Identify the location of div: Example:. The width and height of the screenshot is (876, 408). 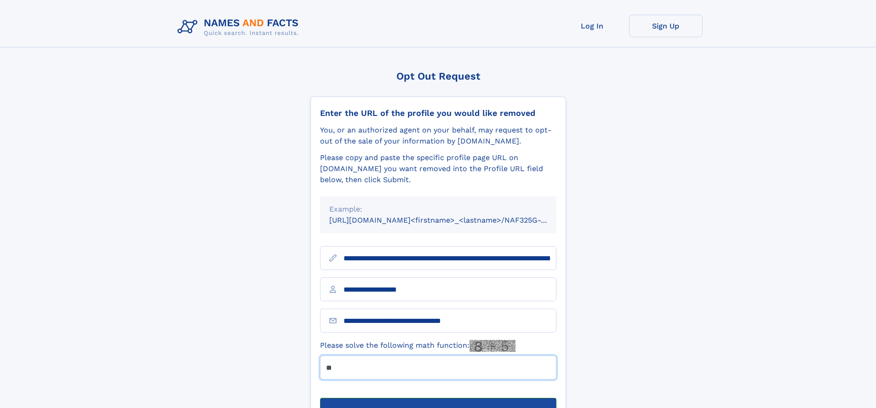
(438, 209).